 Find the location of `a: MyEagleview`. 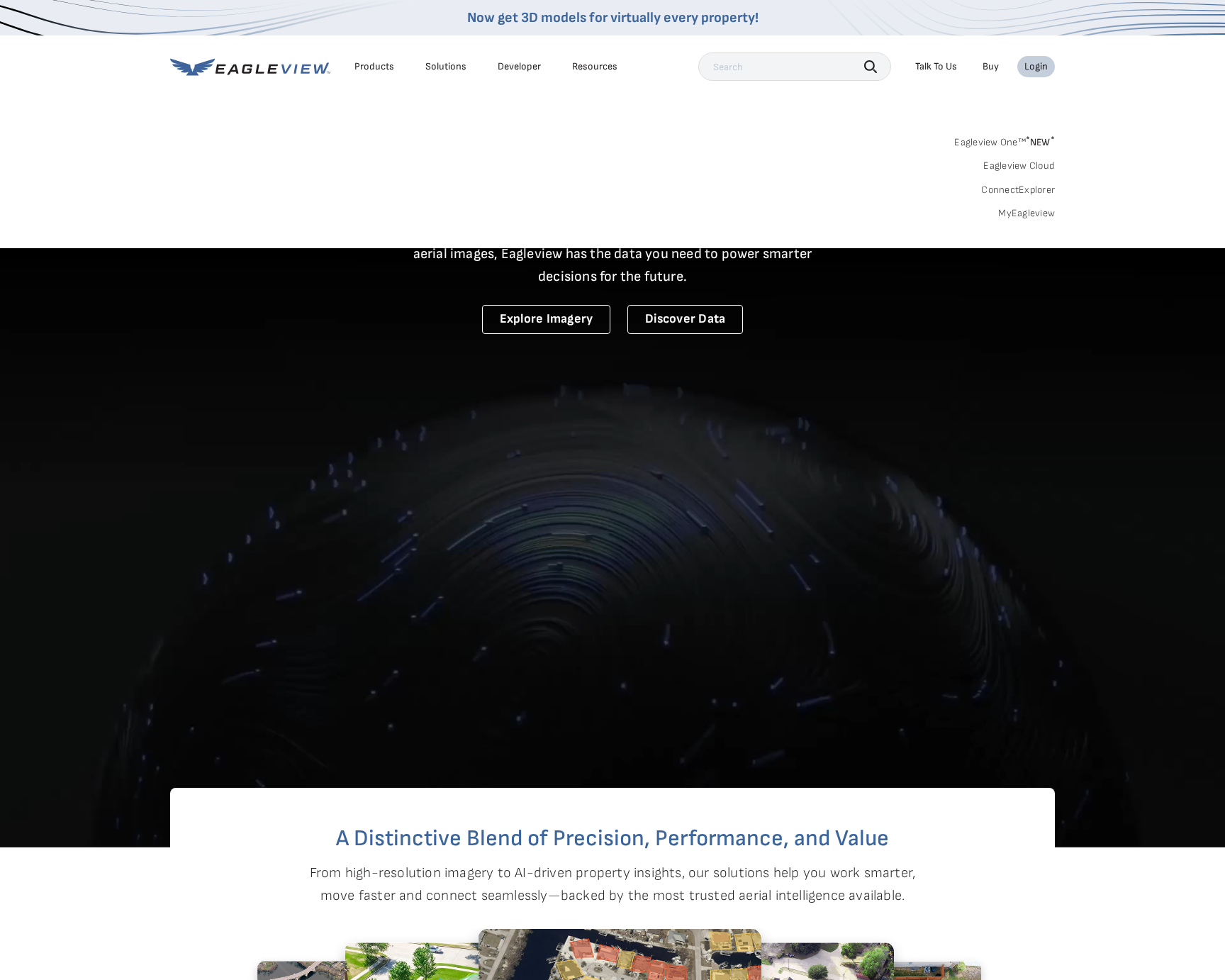

a: MyEagleview is located at coordinates (1027, 213).